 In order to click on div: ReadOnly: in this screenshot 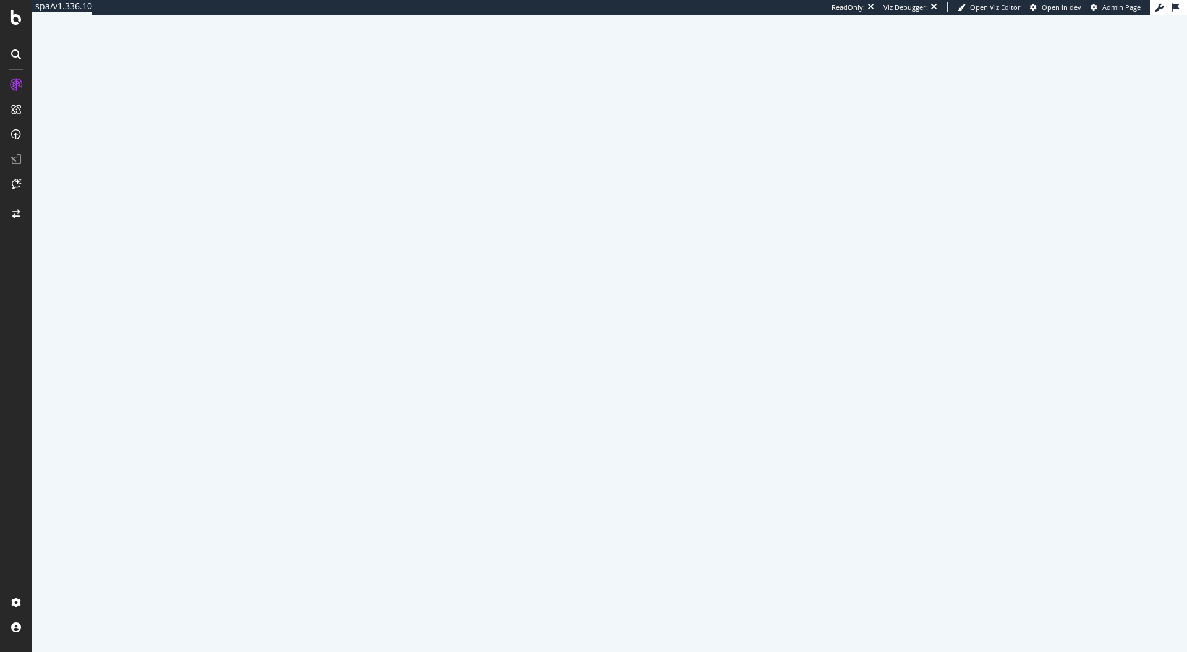, I will do `click(849, 7)`.